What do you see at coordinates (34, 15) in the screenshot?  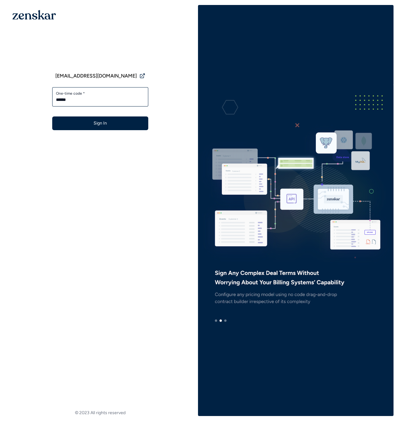 I see `img: 1OGAJ2xQqyY4LXKgY66KYq0eOWRCkrZdAb3gUhuVAqdWPZE9SRJmCz+oDMSn4zDLXe31Ii730ItAGKgCKgCCgCikA4Av8PJUP...` at bounding box center [34, 15].